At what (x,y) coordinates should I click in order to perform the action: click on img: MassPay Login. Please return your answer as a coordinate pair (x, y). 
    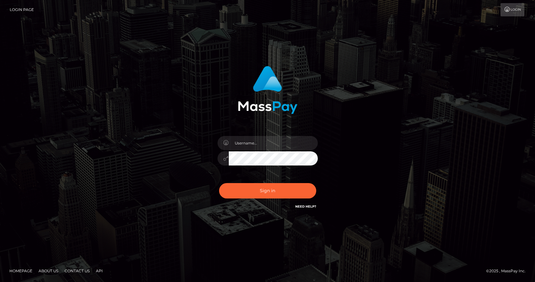
    Looking at the image, I should click on (268, 90).